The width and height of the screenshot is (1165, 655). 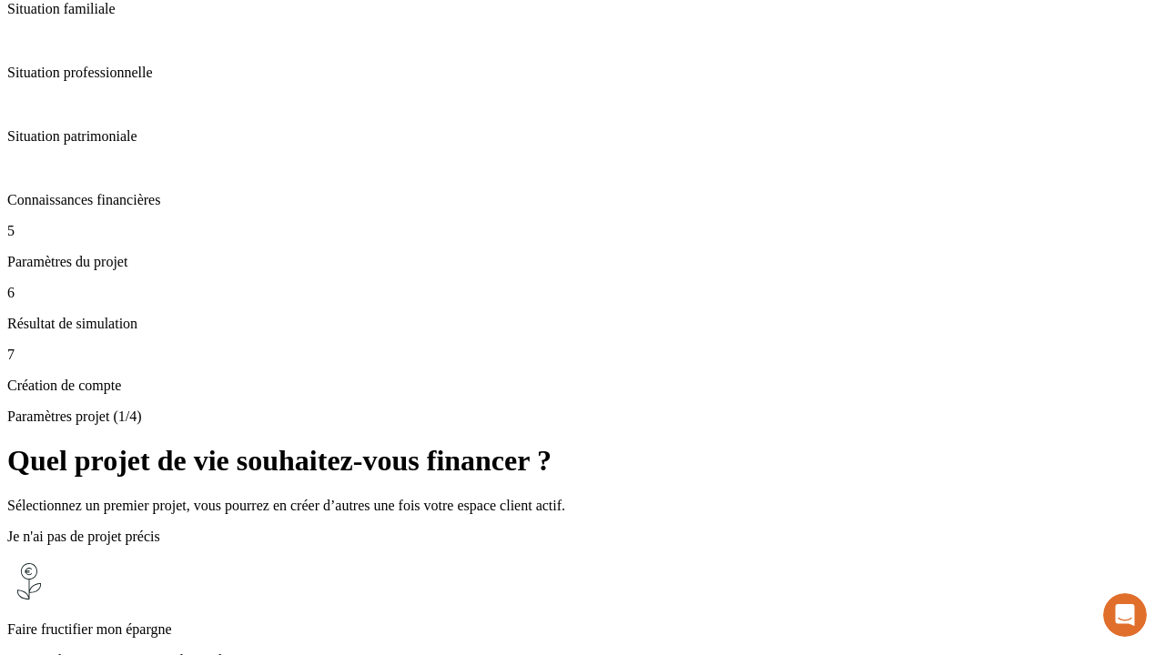 What do you see at coordinates (582, 9) in the screenshot?
I see `p: Situation familiale` at bounding box center [582, 9].